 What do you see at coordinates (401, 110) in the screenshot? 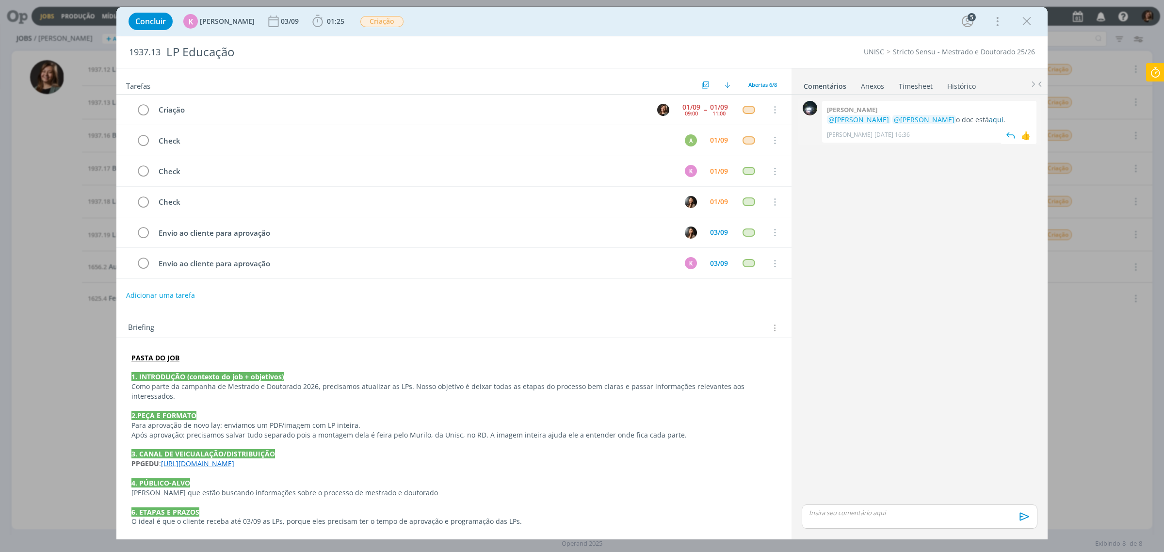
I see `div: Criação` at bounding box center [401, 110].